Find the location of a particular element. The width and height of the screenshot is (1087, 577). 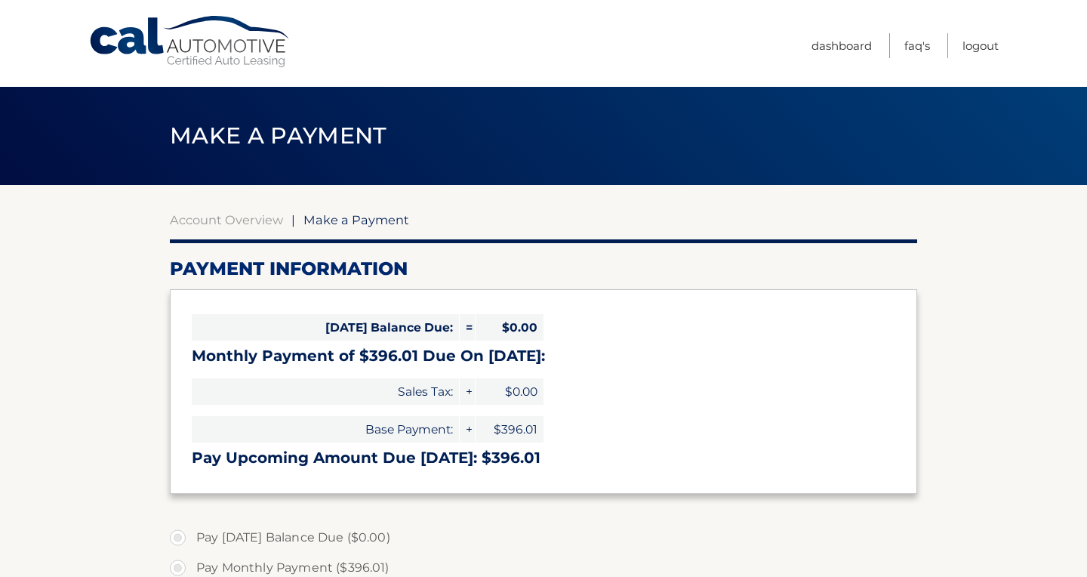

a: Cal Automotive is located at coordinates (190, 42).